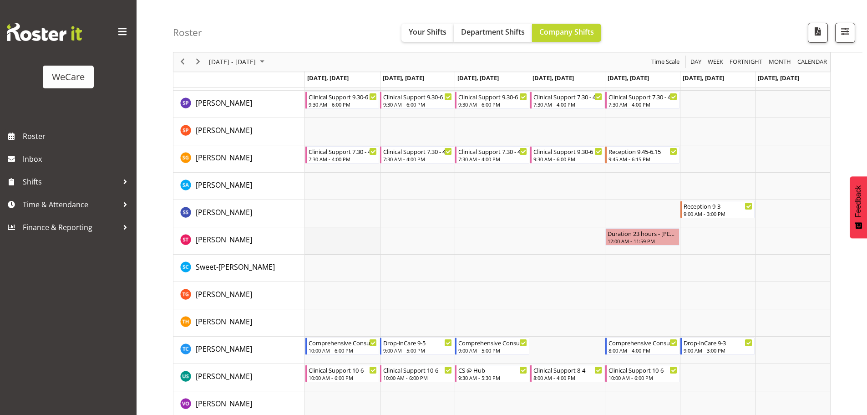 This screenshot has height=415, width=867. I want to click on div: Udani Senanayake"s event - Clinical Support 8-4 Begin From Thursday, September 11, 2025 at 8:00:0..., so click(567, 373).